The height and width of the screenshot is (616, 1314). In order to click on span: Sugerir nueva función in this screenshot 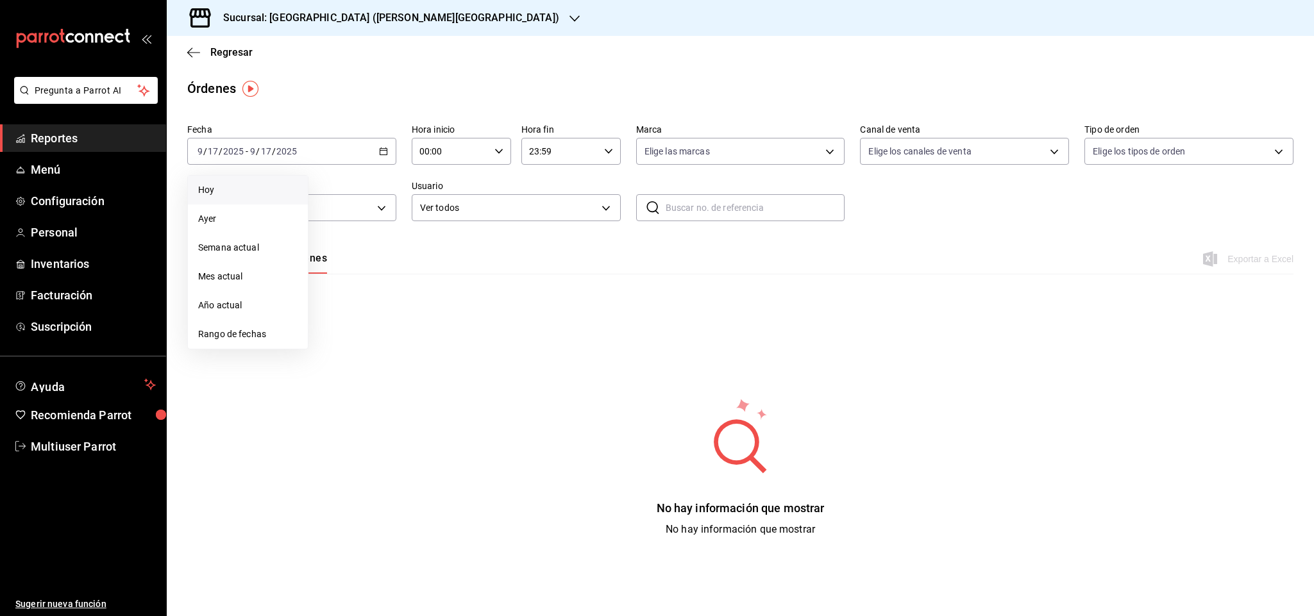, I will do `click(85, 604)`.